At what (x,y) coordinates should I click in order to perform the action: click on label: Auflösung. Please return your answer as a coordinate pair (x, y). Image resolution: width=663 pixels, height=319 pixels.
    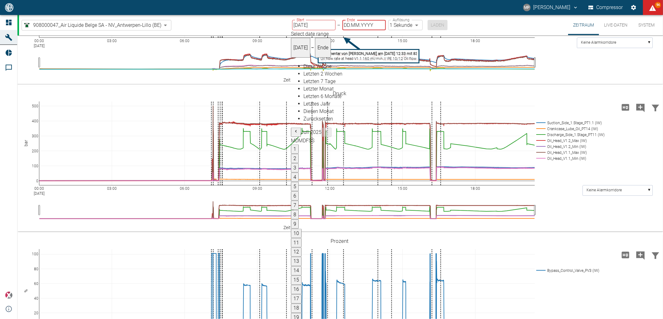
    Looking at the image, I should click on (401, 20).